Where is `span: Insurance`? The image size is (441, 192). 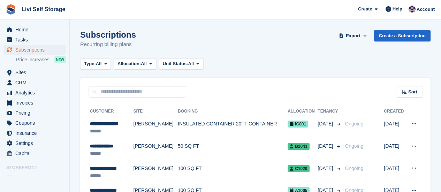 span: Insurance is located at coordinates (36, 133).